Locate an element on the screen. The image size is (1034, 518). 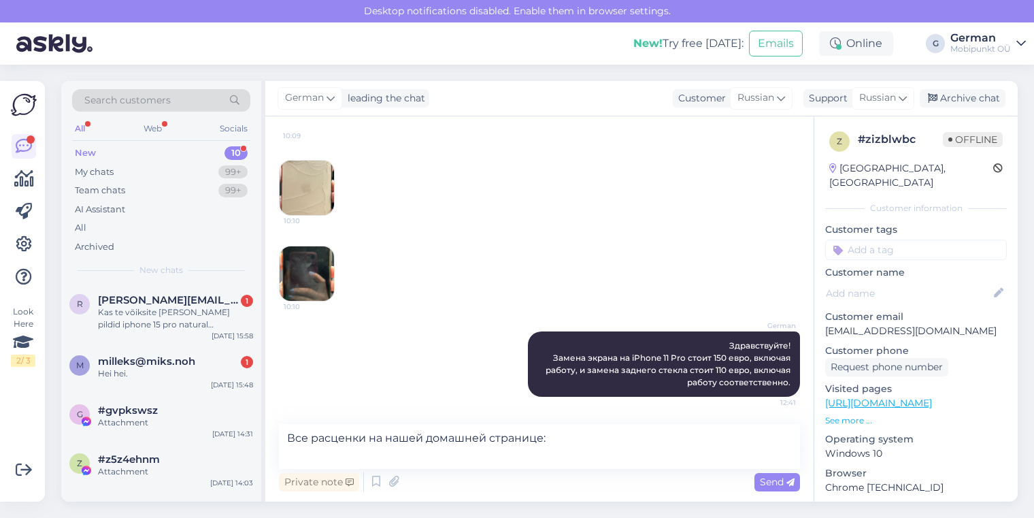
div: 10 is located at coordinates (236, 153).